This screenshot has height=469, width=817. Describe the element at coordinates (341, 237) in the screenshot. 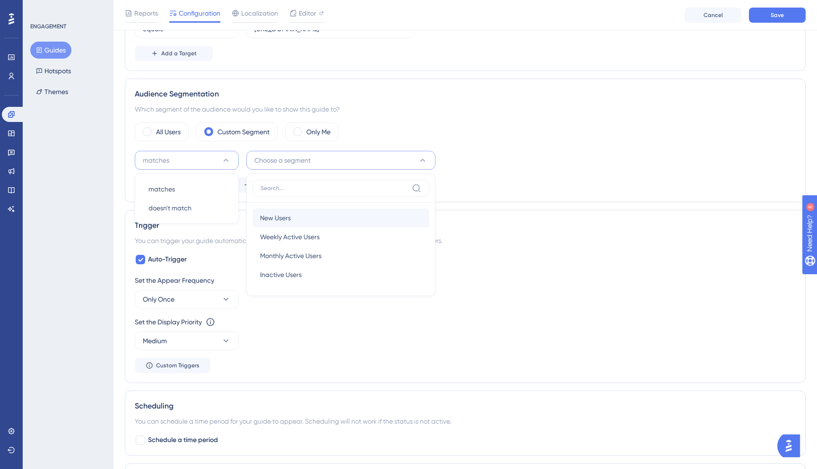

I see `button: Weekly Active Users` at that location.